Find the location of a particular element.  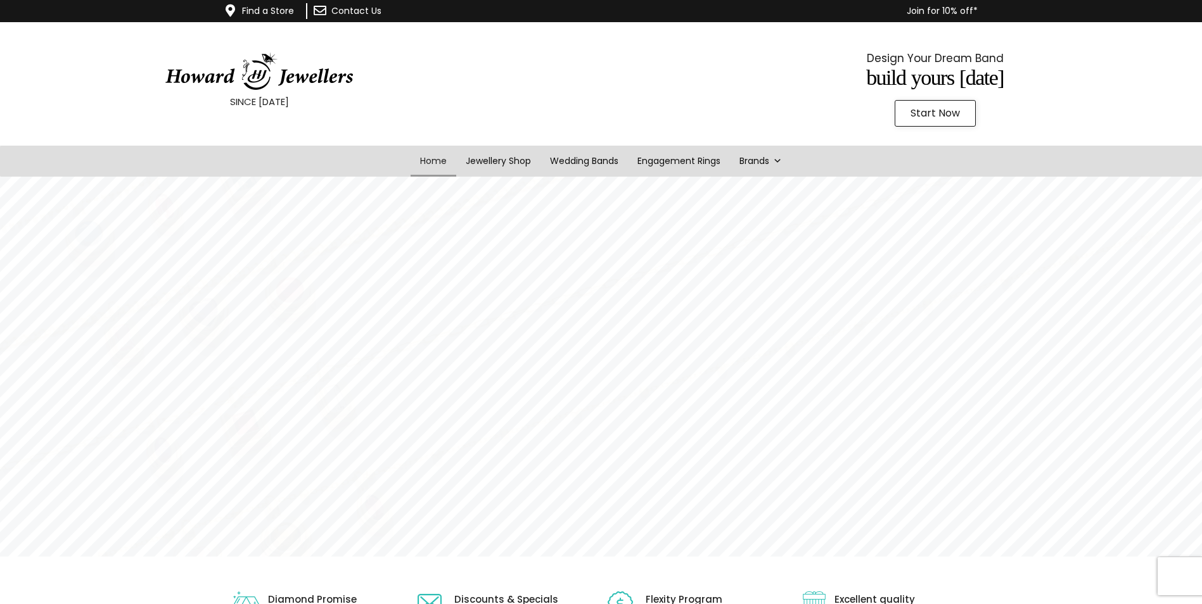

a: Engagement Rings is located at coordinates (678, 161).